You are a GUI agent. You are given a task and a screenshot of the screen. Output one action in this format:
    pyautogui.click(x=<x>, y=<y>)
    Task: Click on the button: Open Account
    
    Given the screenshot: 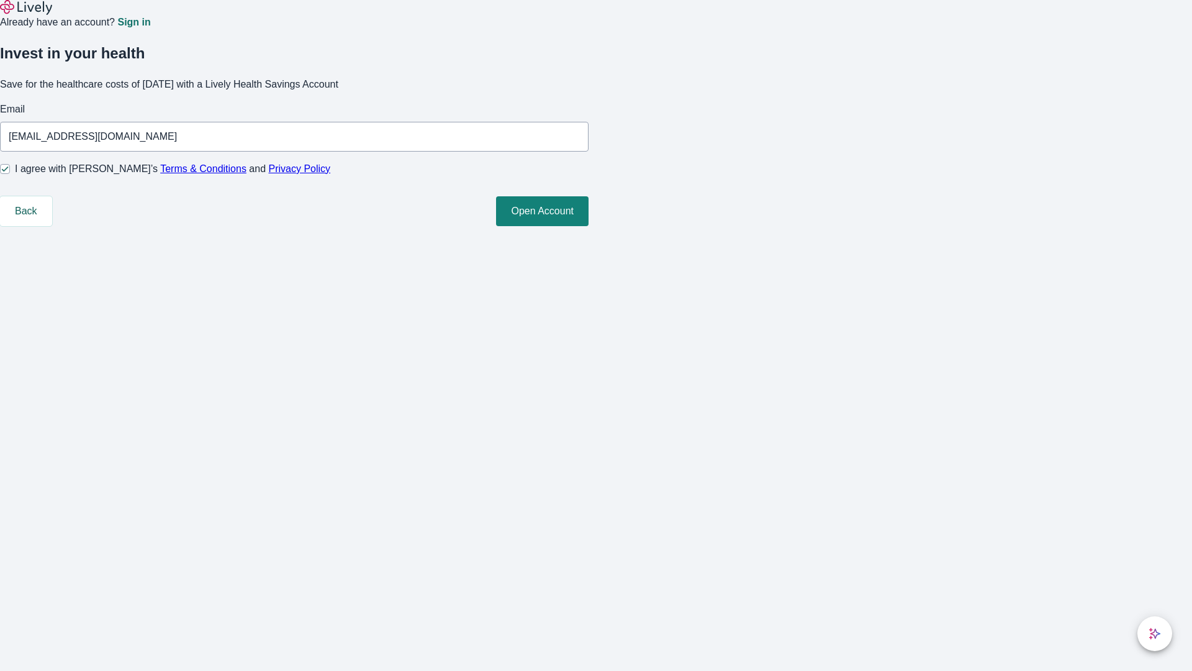 What is the action you would take?
    pyautogui.click(x=542, y=211)
    